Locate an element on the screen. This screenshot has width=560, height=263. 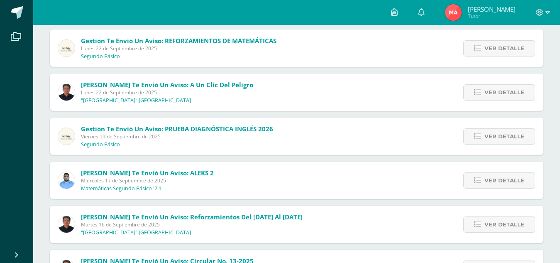
span: Gestión te envió un aviso: PRUEBA DIAGNÓSTICA INGLÉS 2026 is located at coordinates (177, 129).